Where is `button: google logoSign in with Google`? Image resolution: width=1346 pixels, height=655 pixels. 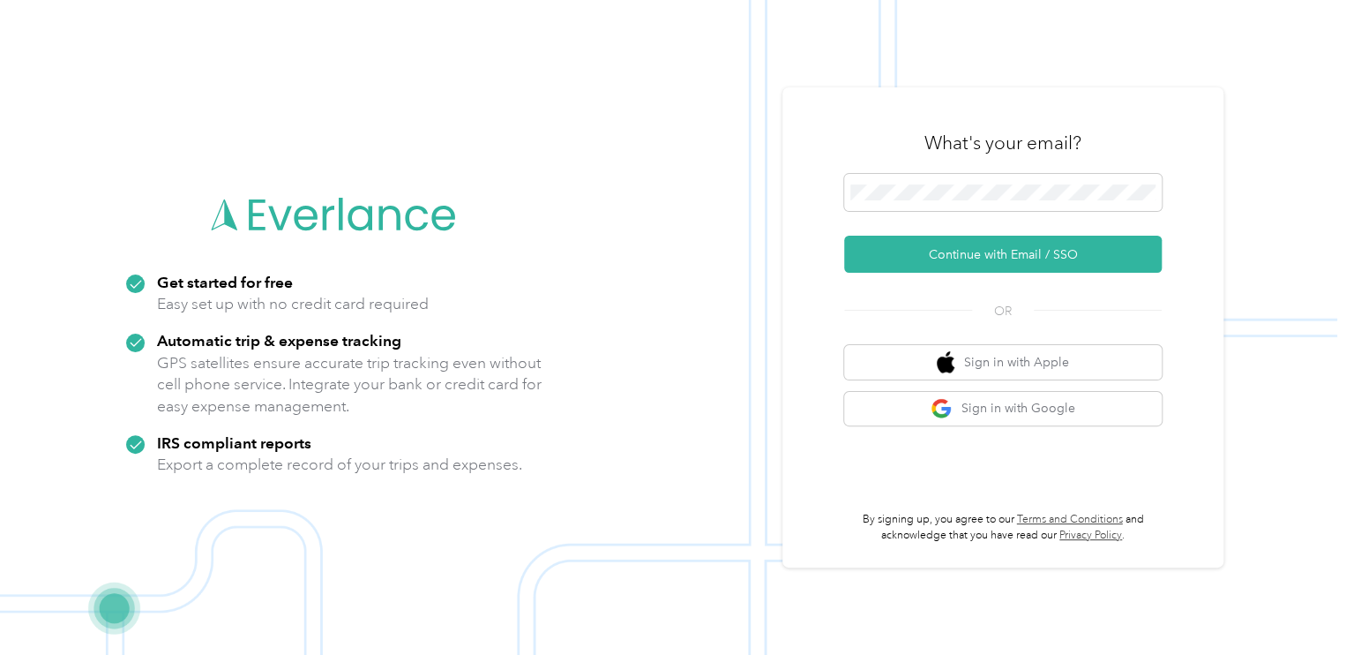 button: google logoSign in with Google is located at coordinates (1003, 409).